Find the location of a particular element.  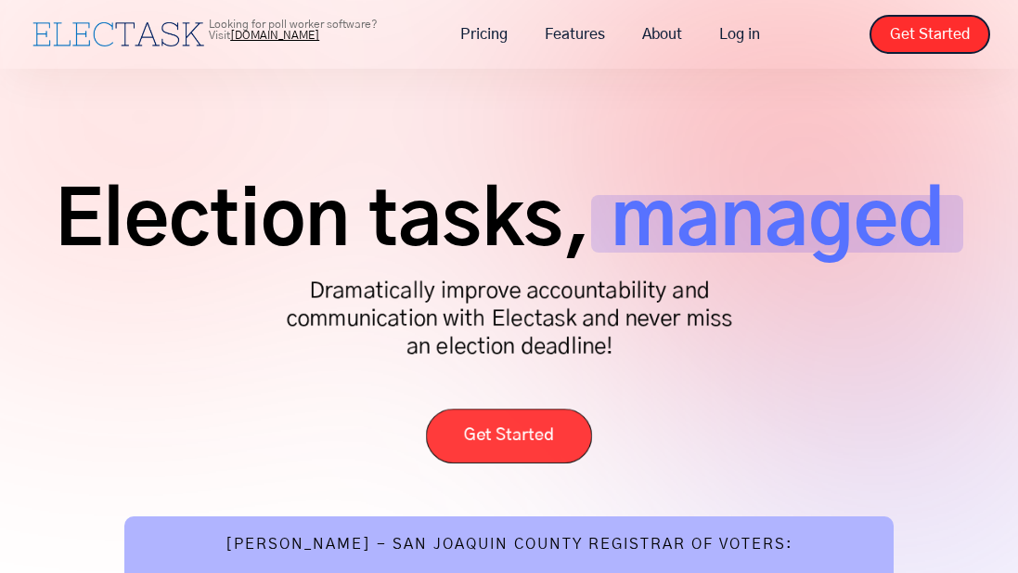

a: Pricing is located at coordinates (483, 34).